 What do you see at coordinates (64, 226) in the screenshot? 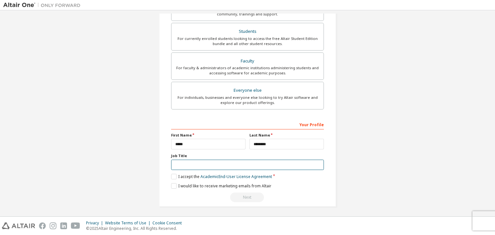
I see `img: linkedin.svg` at bounding box center [64, 226].